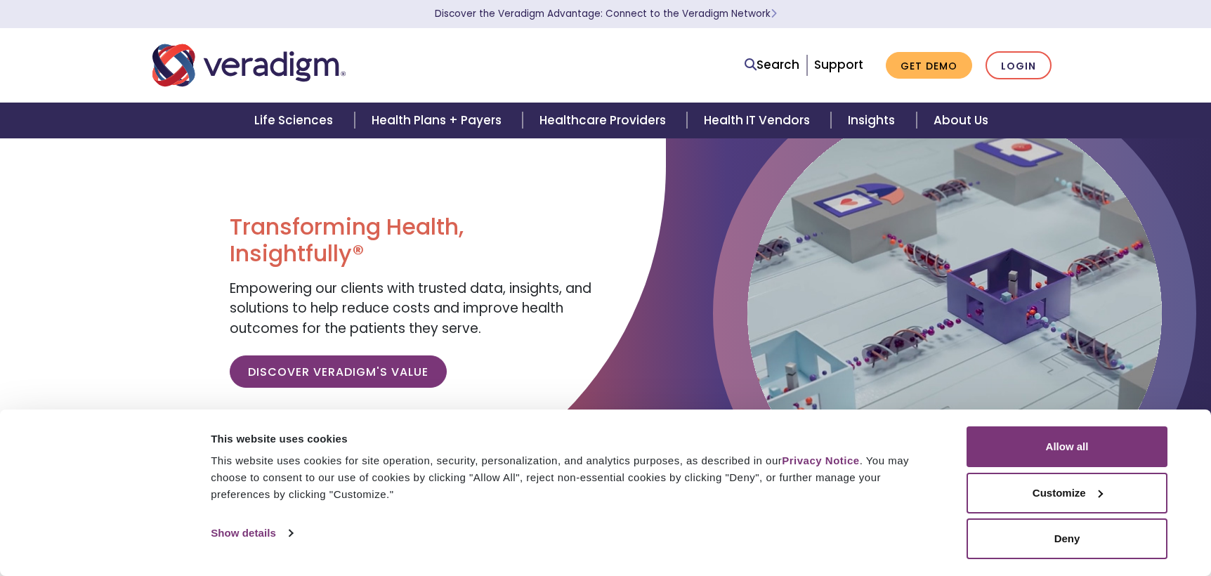 Image resolution: width=1211 pixels, height=576 pixels. I want to click on h1: Transforming Health, Insightfully®, so click(412, 240).